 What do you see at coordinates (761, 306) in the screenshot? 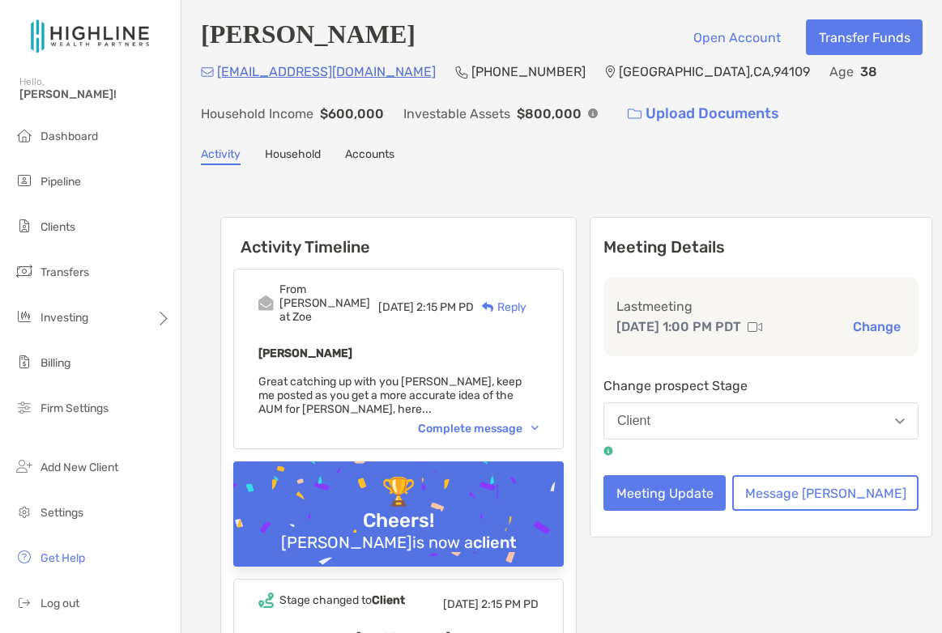
I see `p: Last meeting` at bounding box center [761, 306].